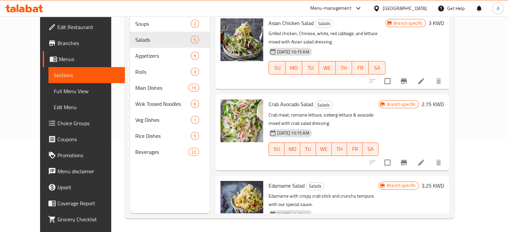 The height and width of the screenshot is (232, 508). I want to click on span: TU, so click(308, 149).